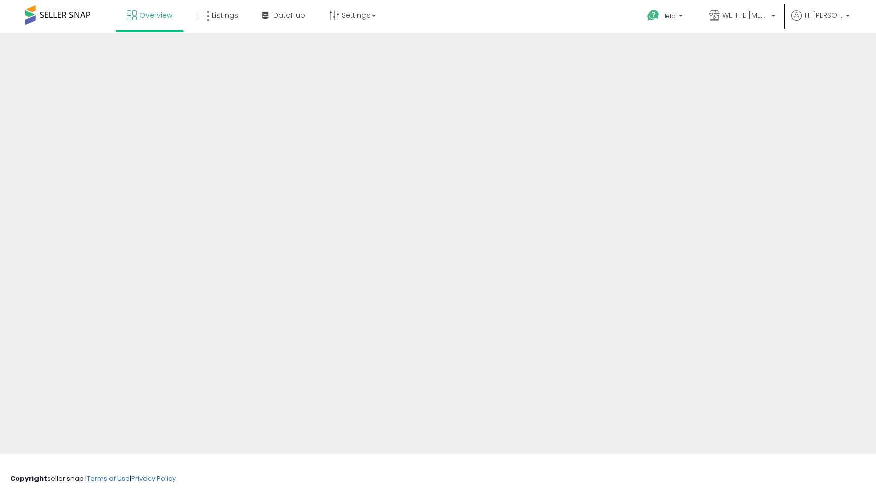 The width and height of the screenshot is (876, 489). Describe the element at coordinates (666, 17) in the screenshot. I see `a: Help` at that location.